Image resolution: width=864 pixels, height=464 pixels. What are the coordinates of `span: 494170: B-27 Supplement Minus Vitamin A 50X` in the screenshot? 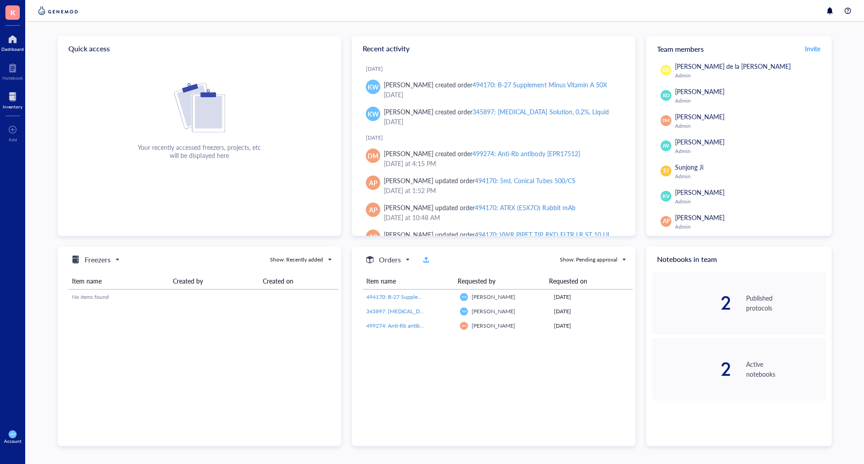 It's located at (424, 297).